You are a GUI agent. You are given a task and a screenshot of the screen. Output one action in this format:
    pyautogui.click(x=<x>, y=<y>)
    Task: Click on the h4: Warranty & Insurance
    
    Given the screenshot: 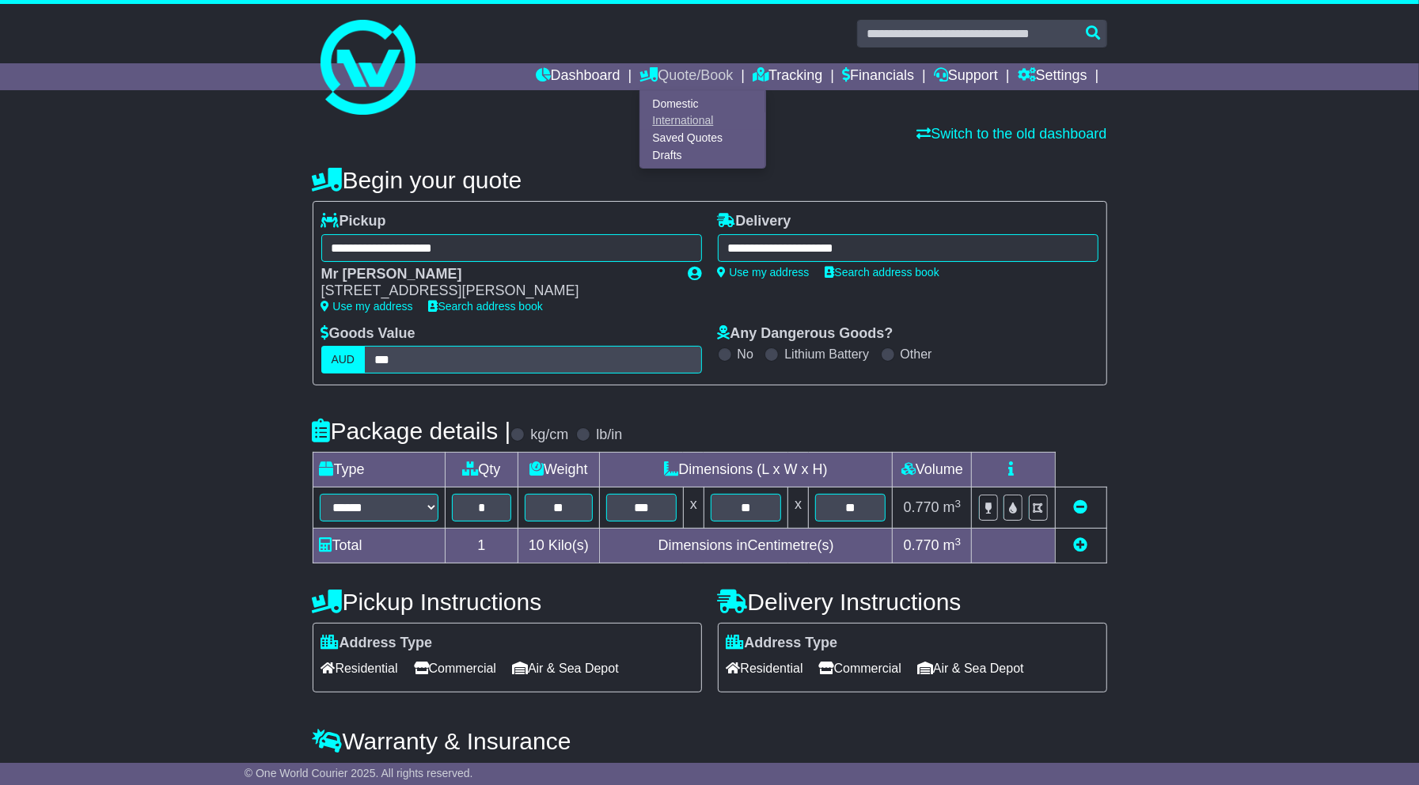 What is the action you would take?
    pyautogui.click(x=710, y=741)
    